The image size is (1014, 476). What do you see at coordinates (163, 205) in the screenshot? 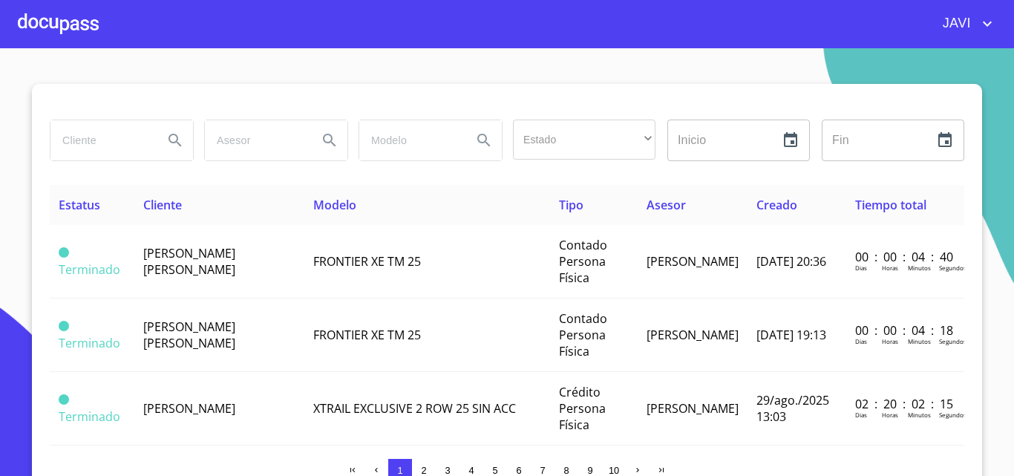
I see `span: Cliente` at bounding box center [163, 205].